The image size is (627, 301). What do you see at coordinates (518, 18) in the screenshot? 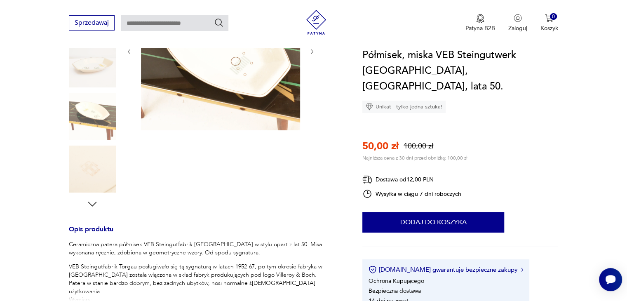
I see `img: Ikonka użytkownika` at bounding box center [518, 18].